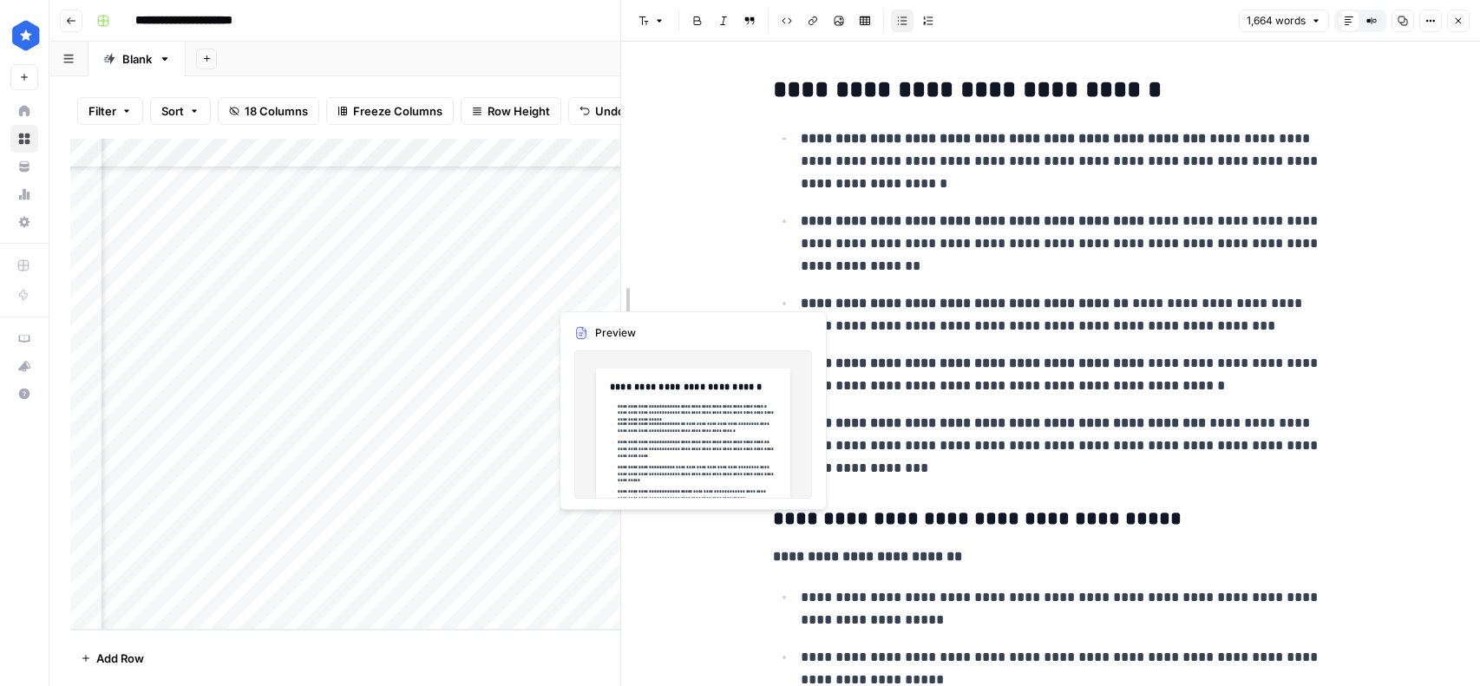 Image resolution: width=1480 pixels, height=686 pixels. I want to click on span: Sort, so click(173, 111).